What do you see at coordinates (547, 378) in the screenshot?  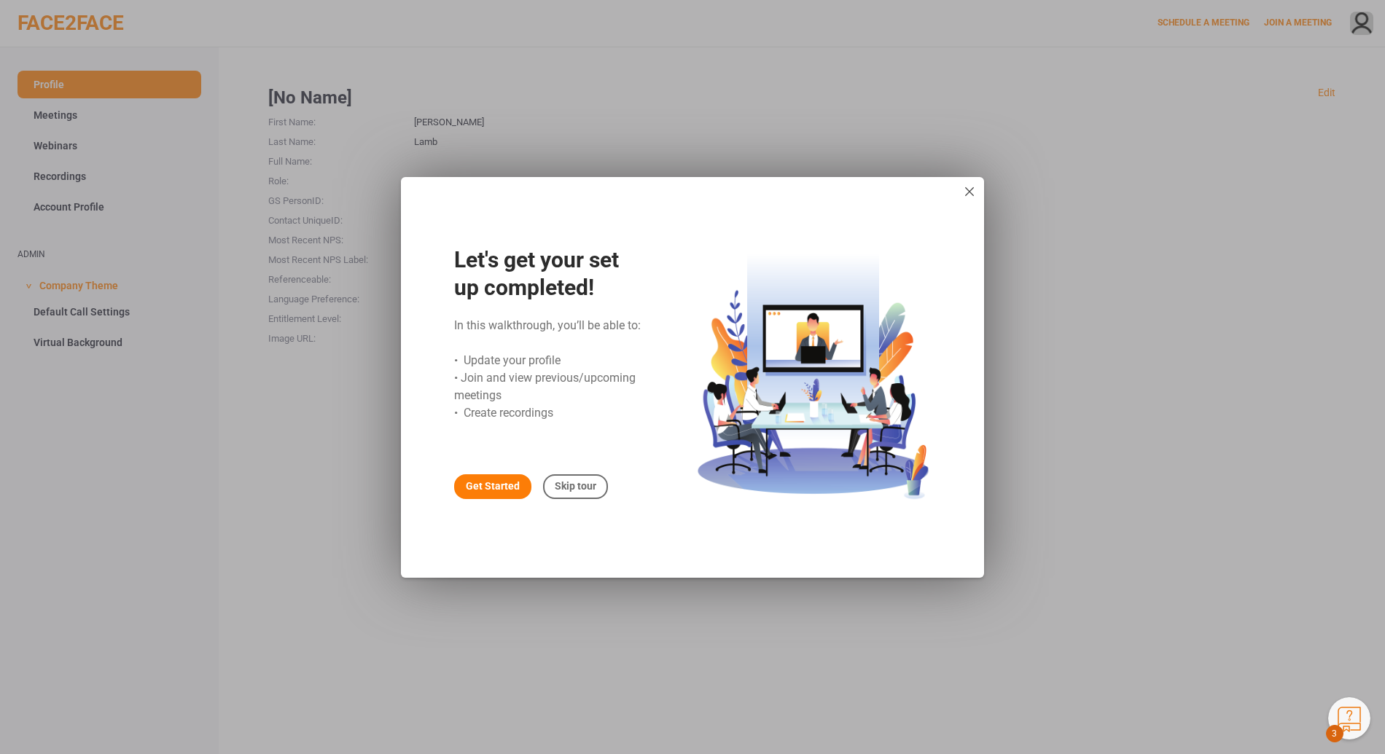 I see `td: In this walkthrough, you’ll be able to: • Update your profile • Join and view previous/upcoming m...` at bounding box center [547, 378].